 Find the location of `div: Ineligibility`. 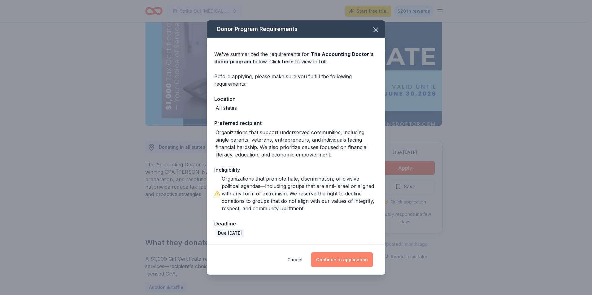

div: Ineligibility is located at coordinates (296, 170).